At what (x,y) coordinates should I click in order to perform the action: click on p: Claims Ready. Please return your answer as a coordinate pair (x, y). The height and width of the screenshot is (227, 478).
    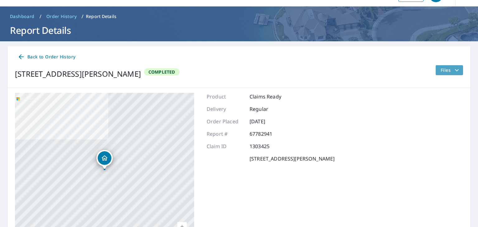
    Looking at the image, I should click on (268, 97).